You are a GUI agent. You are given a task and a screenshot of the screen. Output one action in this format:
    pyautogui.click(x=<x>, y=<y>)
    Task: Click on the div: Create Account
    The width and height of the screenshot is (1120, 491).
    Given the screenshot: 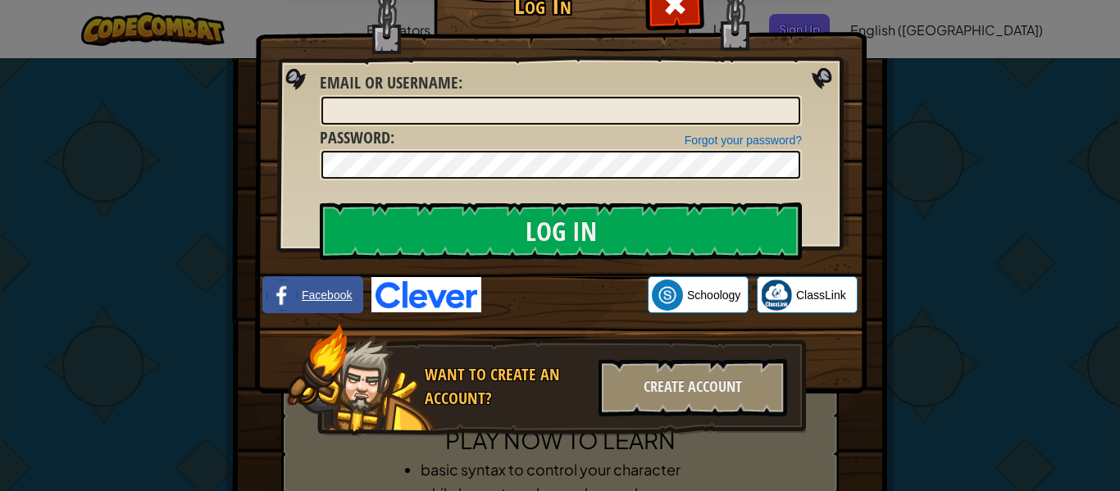 What is the action you would take?
    pyautogui.click(x=693, y=388)
    